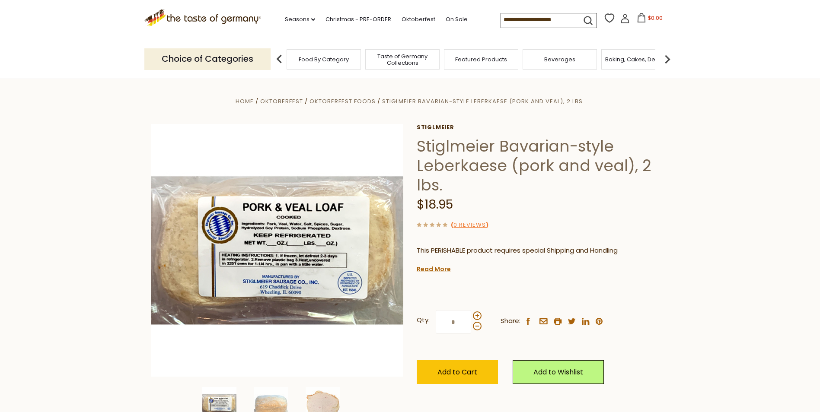 The width and height of the screenshot is (820, 412). I want to click on a: Read More, so click(433, 269).